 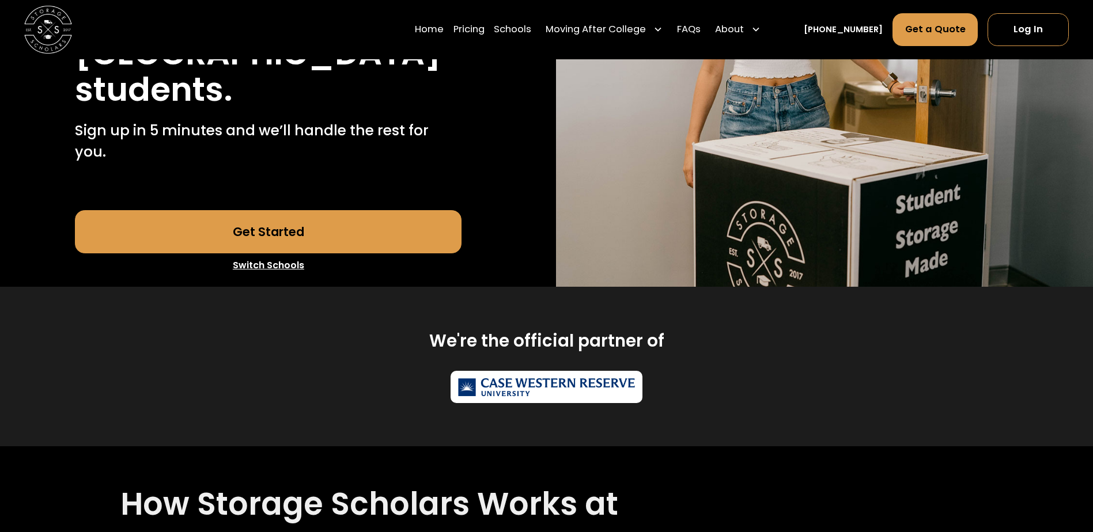 What do you see at coordinates (369, 504) in the screenshot?
I see `h2: How Storage Scholars Works at` at bounding box center [369, 504].